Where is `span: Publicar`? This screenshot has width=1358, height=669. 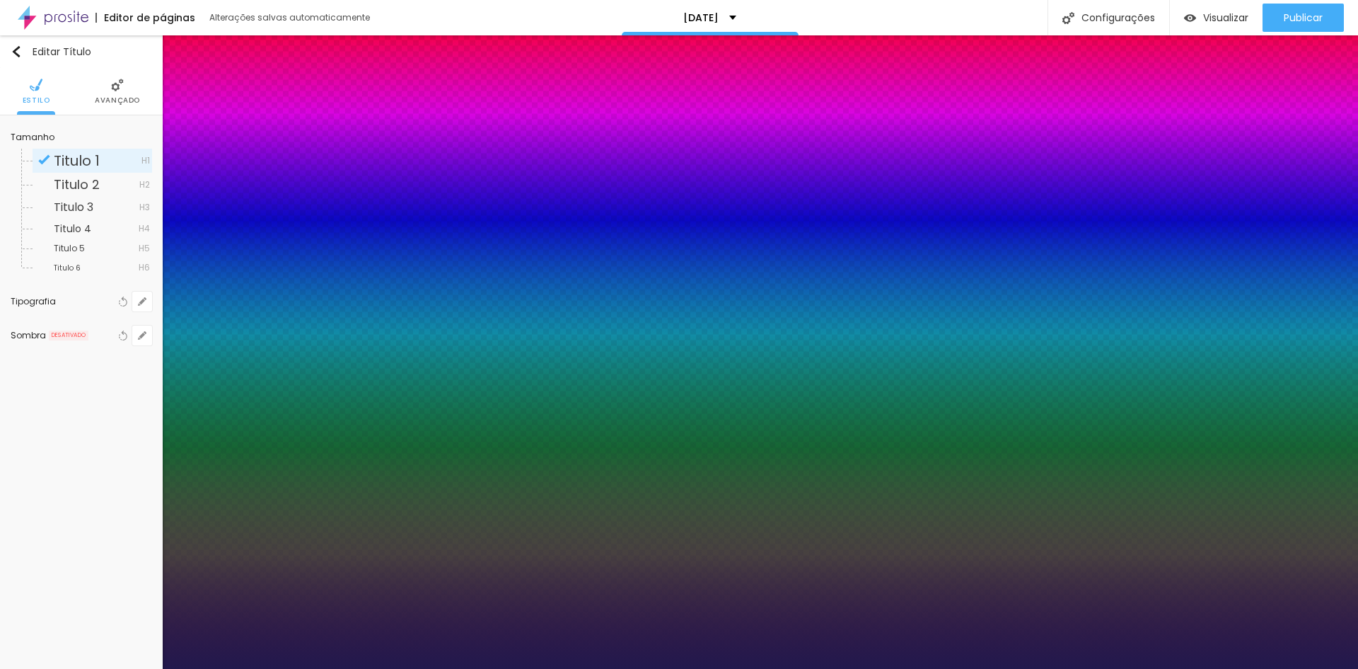
span: Publicar is located at coordinates (1303, 18).